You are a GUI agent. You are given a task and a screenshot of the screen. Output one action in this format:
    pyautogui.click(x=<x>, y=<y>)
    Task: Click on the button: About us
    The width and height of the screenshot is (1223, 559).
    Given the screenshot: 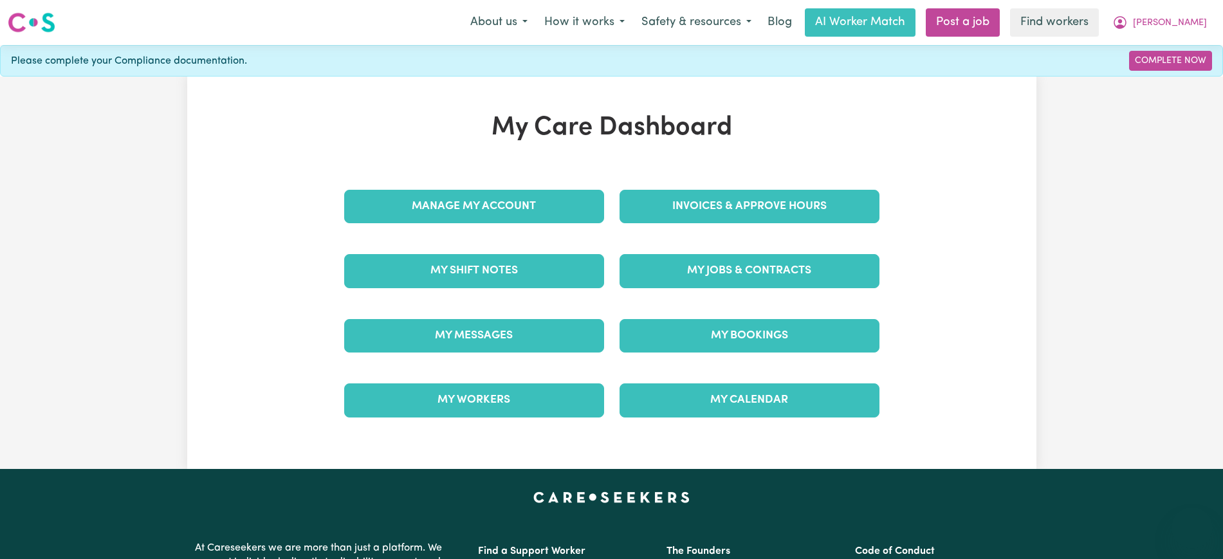 What is the action you would take?
    pyautogui.click(x=499, y=23)
    